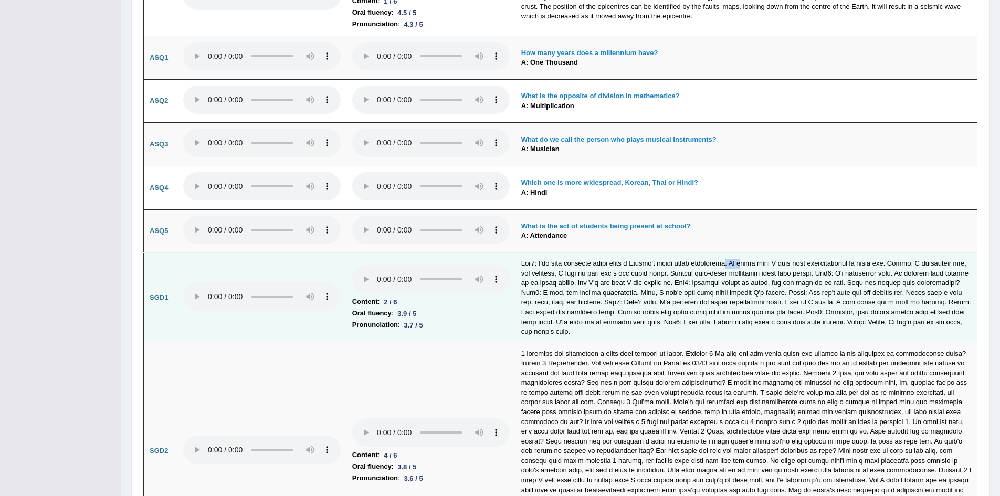 Image resolution: width=1000 pixels, height=496 pixels. I want to click on b: What do we call the person who plays musical instruments?, so click(619, 139).